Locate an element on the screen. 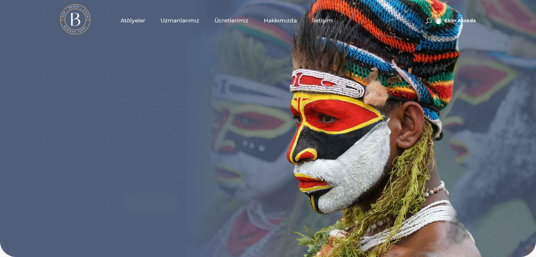 The width and height of the screenshot is (536, 257). span: Hakkımızda is located at coordinates (280, 20).